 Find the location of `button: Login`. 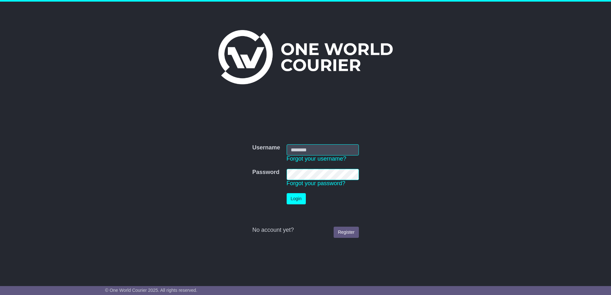

button: Login is located at coordinates (296, 199).